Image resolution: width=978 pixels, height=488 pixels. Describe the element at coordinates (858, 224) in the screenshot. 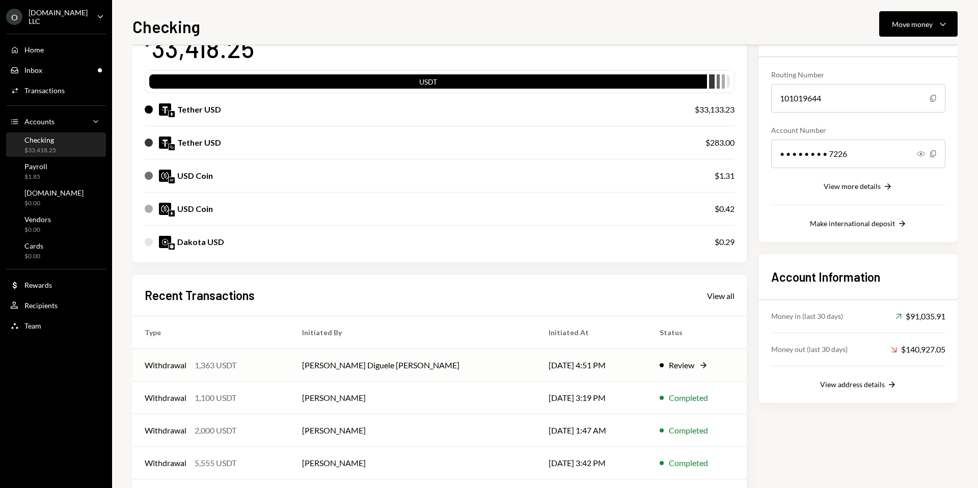

I see `button: Make international deposit` at that location.